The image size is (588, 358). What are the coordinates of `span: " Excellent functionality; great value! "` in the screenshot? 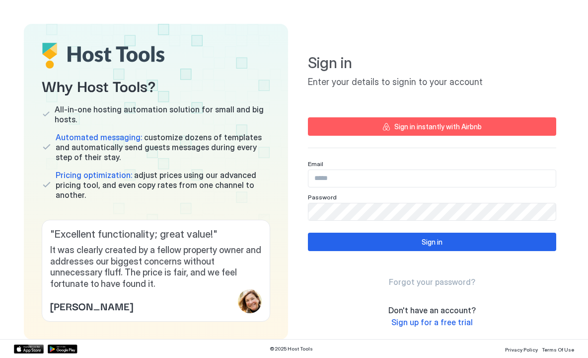 It's located at (156, 234).